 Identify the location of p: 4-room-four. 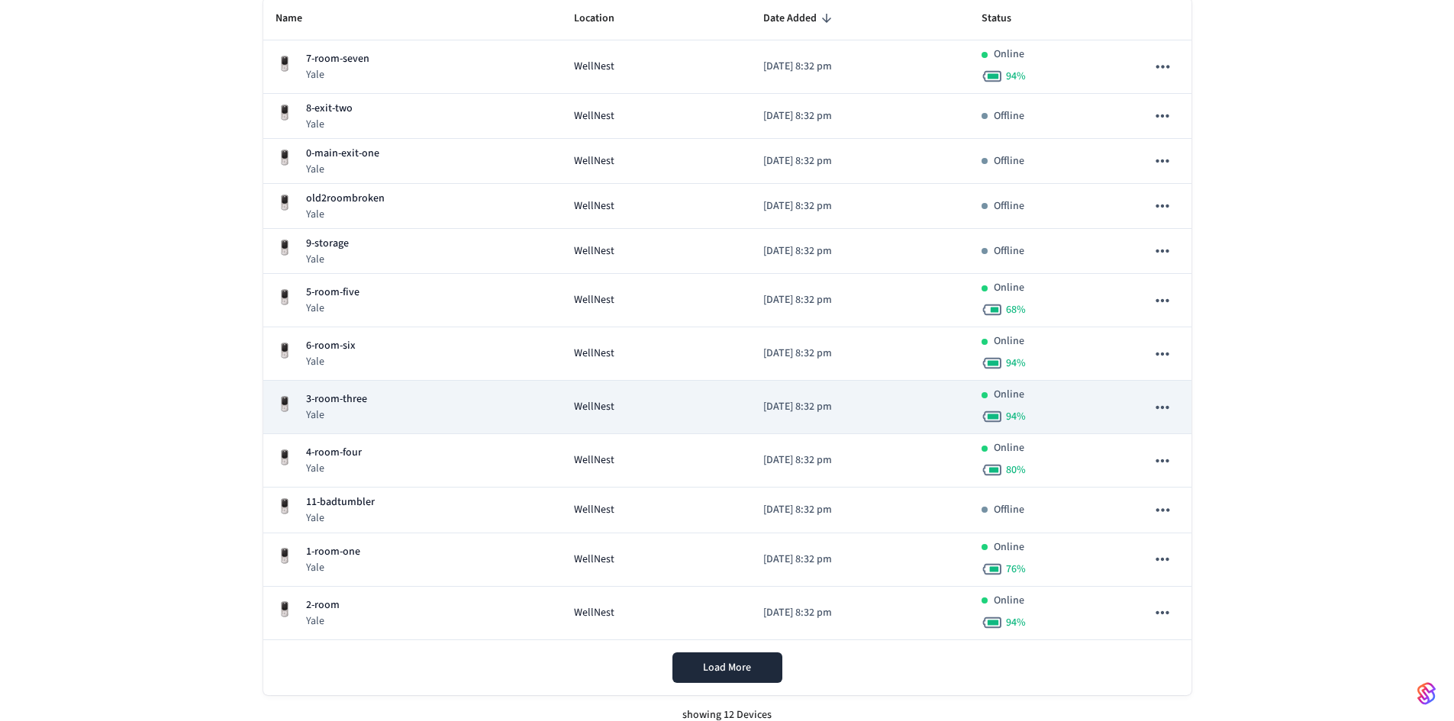
(333, 453).